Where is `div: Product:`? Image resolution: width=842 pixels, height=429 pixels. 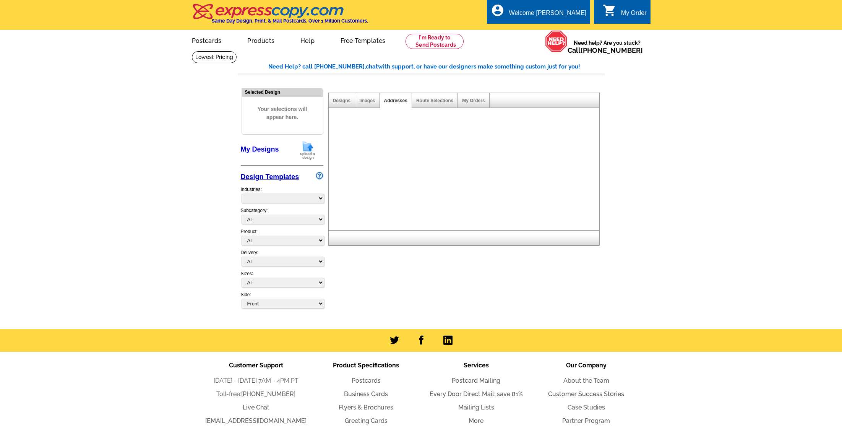
div: Product: is located at coordinates (282, 238).